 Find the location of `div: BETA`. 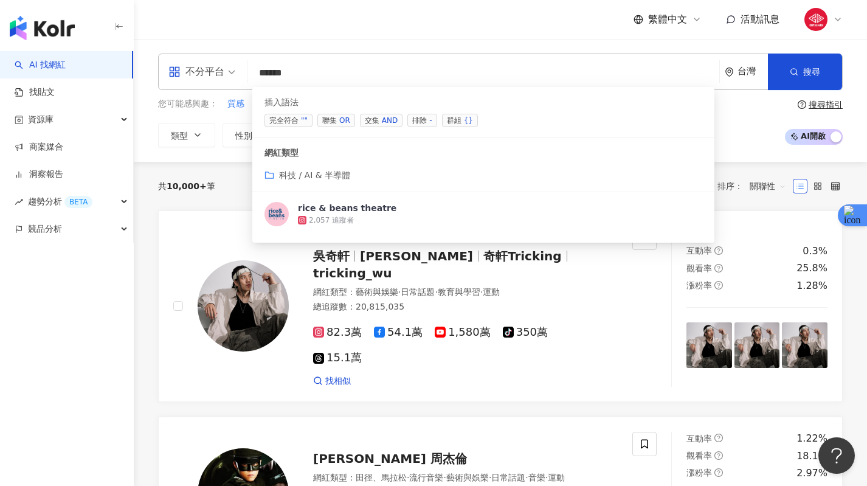

div: BETA is located at coordinates (78, 202).